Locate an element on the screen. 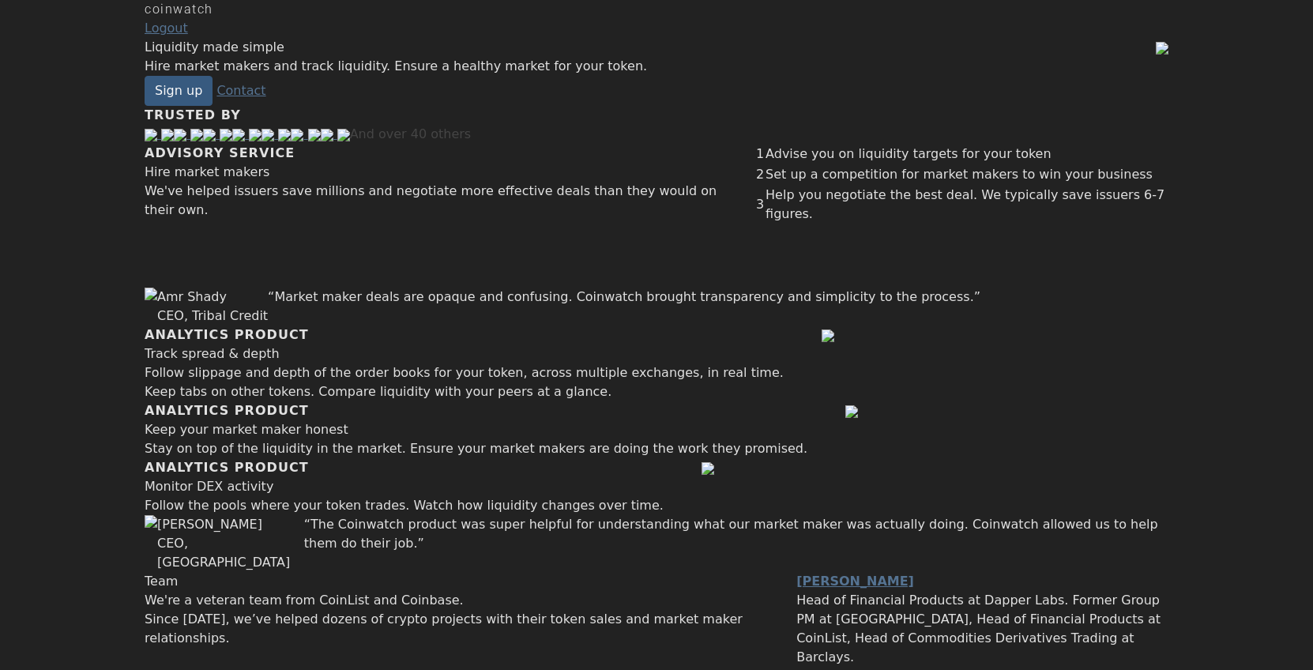 The height and width of the screenshot is (670, 1313). div: Hire market makers and track liquidity. Ensure a healthy market for your token. is located at coordinates (650, 66).